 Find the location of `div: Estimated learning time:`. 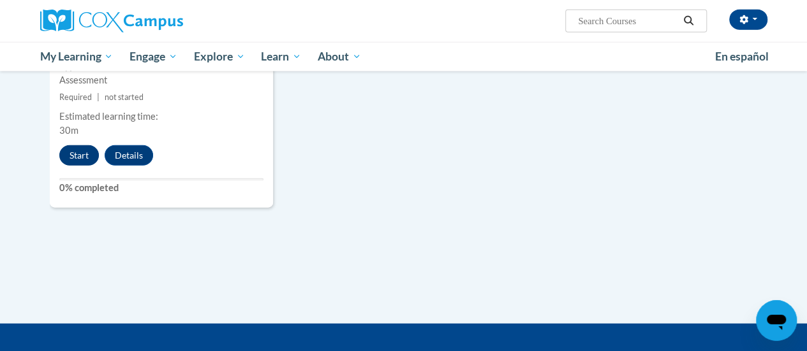

div: Estimated learning time: is located at coordinates (161, 117).